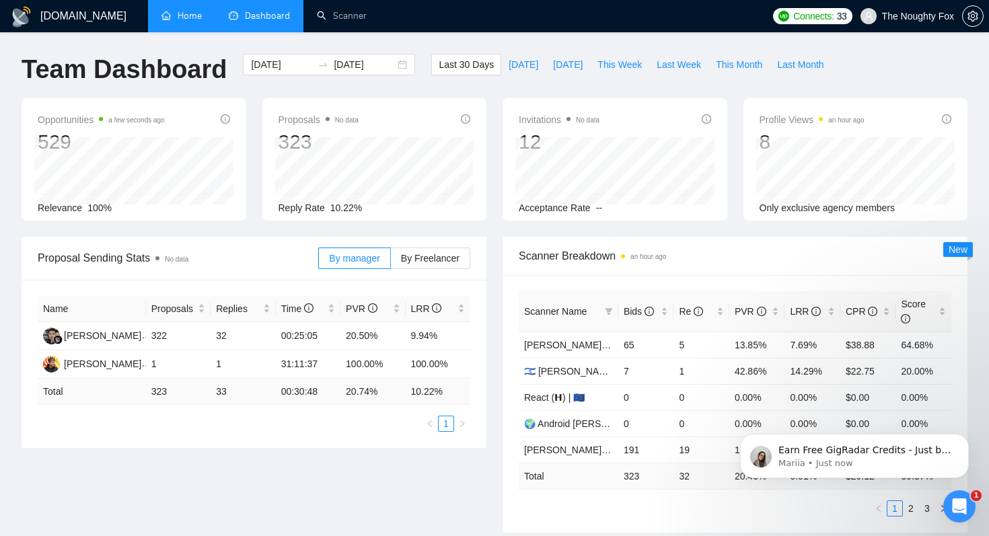 The image size is (989, 536). Describe the element at coordinates (559, 120) in the screenshot. I see `span: Invitations` at that location.